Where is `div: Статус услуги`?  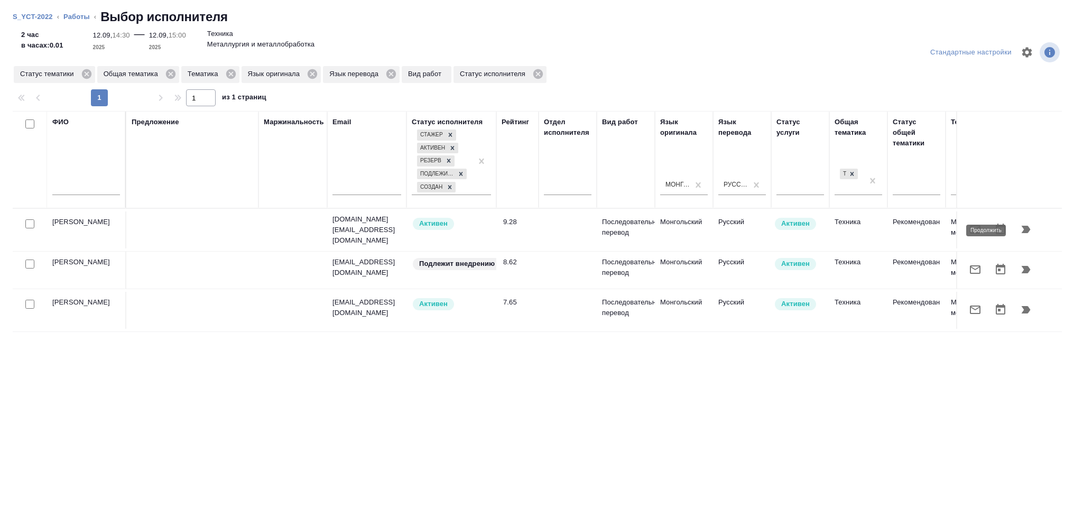
div: Статус услуги is located at coordinates (800, 127).